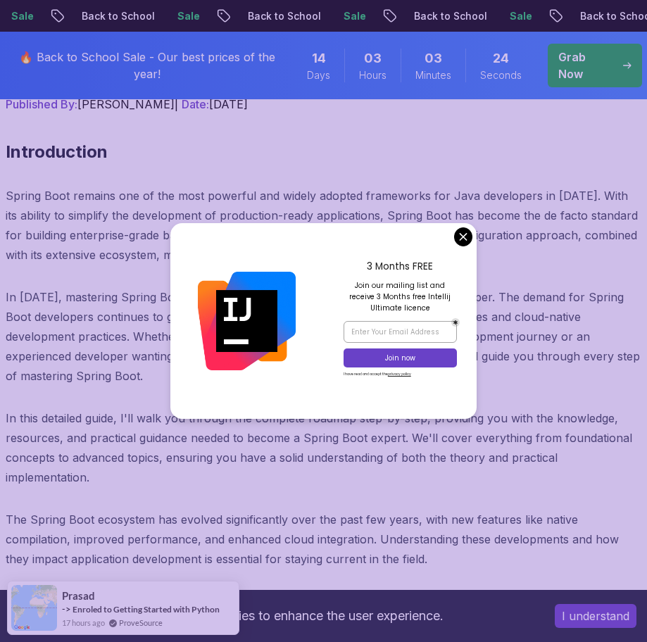  Describe the element at coordinates (323, 152) in the screenshot. I see `h2: Introduction` at that location.